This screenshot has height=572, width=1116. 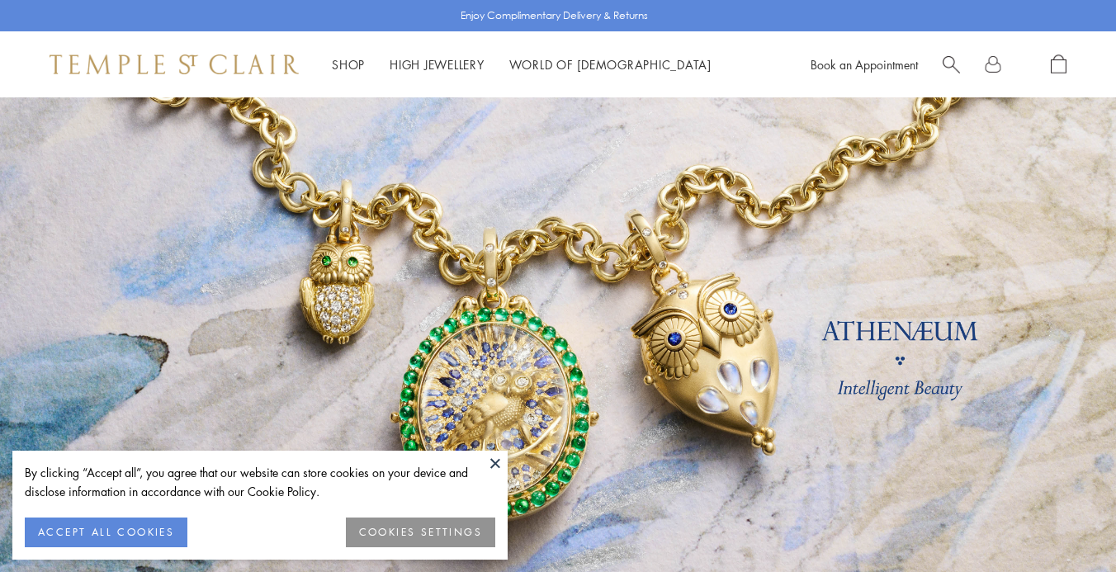 What do you see at coordinates (436, 64) in the screenshot?
I see `a: High JewelleryHigh Jewellery` at bounding box center [436, 64].